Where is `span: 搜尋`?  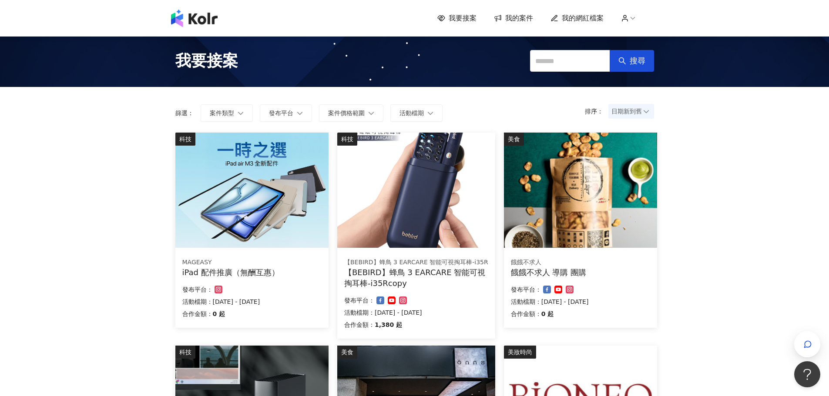
span: 搜尋 is located at coordinates (637, 61).